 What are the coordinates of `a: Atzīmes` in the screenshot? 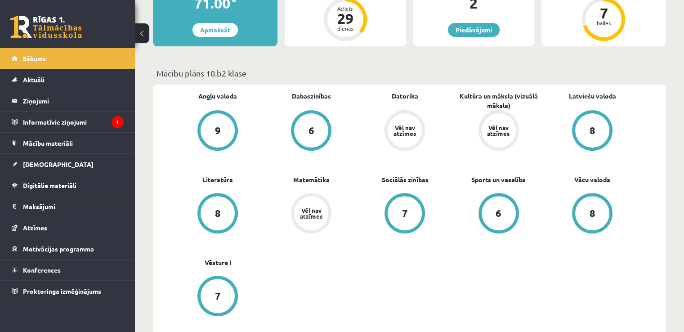 It's located at (67, 227).